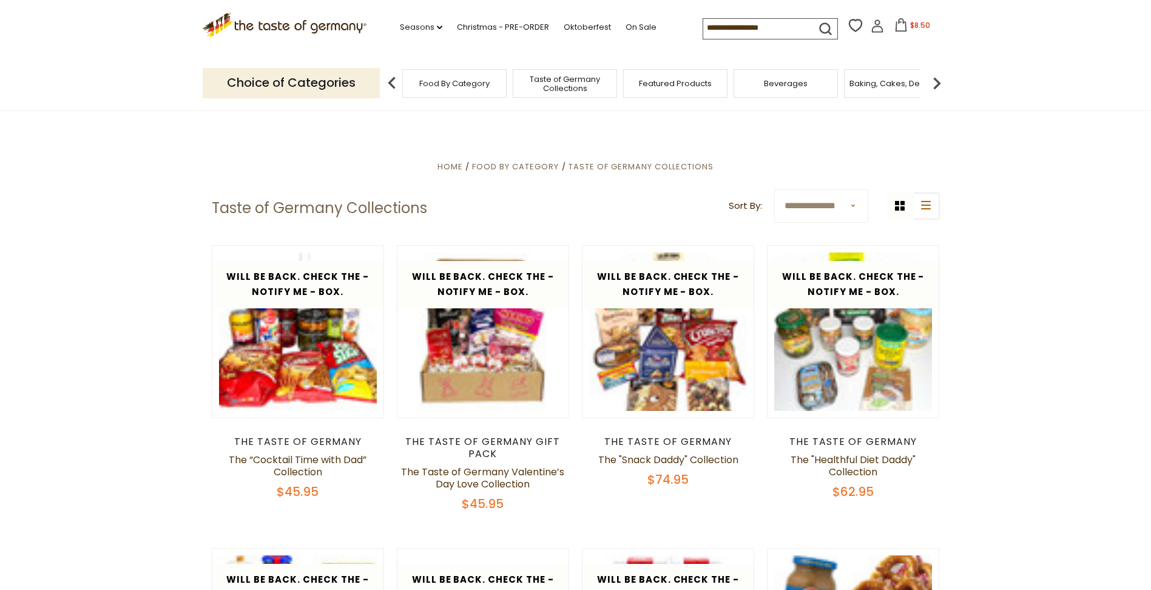 The image size is (1151, 590). What do you see at coordinates (920, 25) in the screenshot?
I see `span: $8.50` at bounding box center [920, 25].